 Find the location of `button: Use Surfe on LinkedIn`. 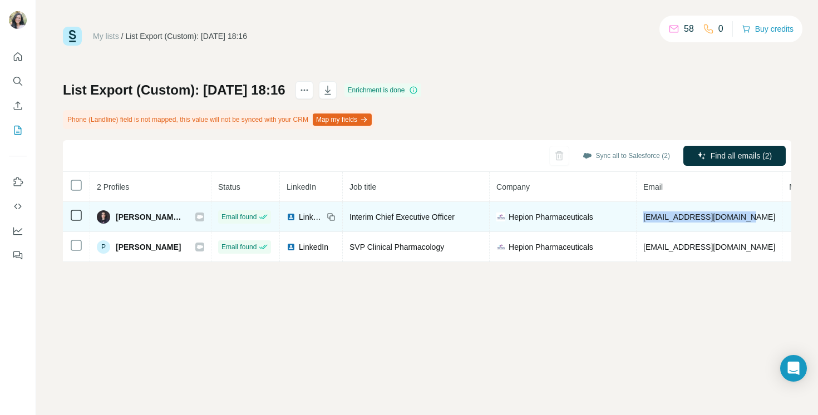

button: Use Surfe on LinkedIn is located at coordinates (18, 182).